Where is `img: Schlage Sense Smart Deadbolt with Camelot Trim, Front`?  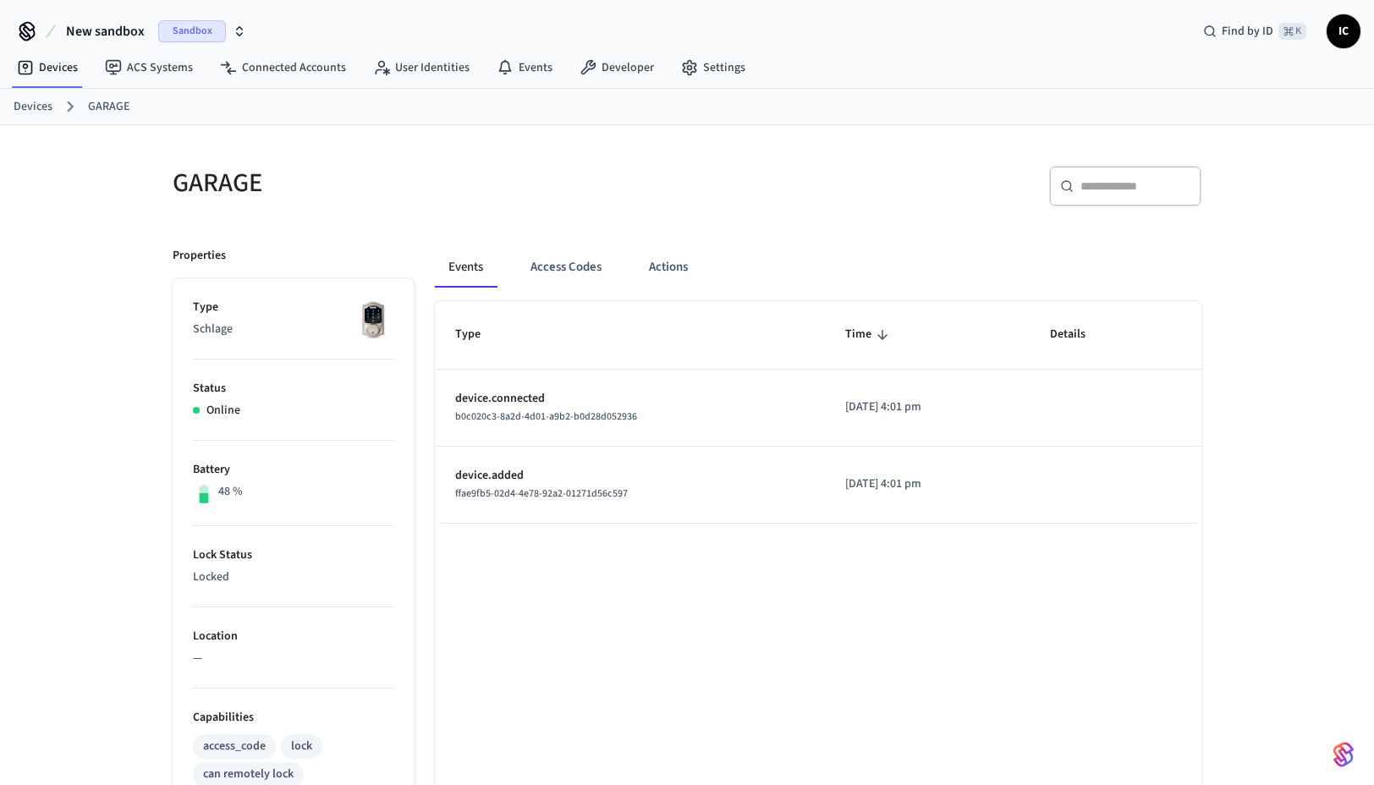
img: Schlage Sense Smart Deadbolt with Camelot Trim, Front is located at coordinates (373, 320).